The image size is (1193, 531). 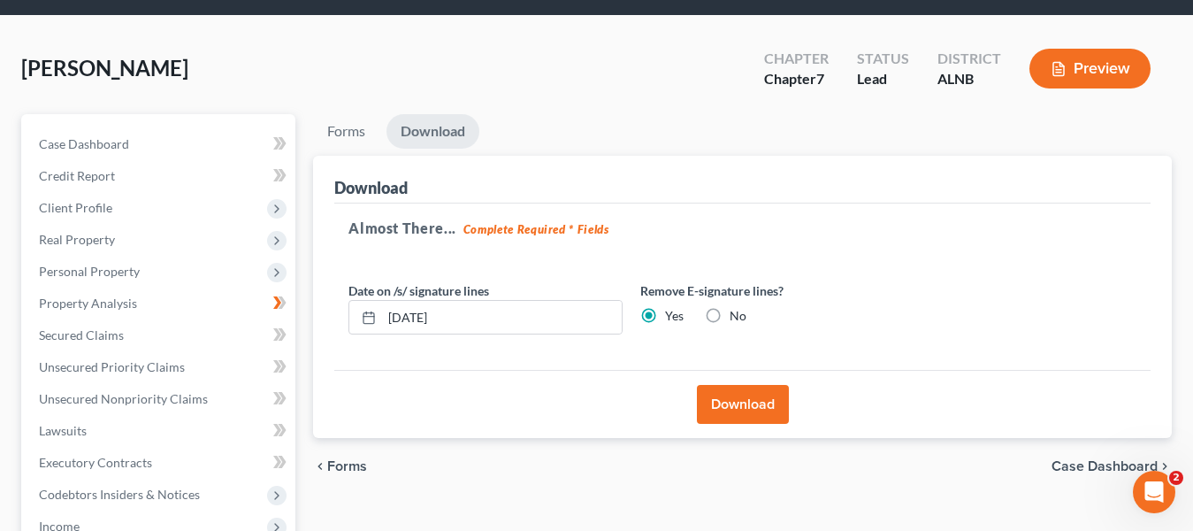 What do you see at coordinates (89, 271) in the screenshot?
I see `span: Personal Property` at bounding box center [89, 271].